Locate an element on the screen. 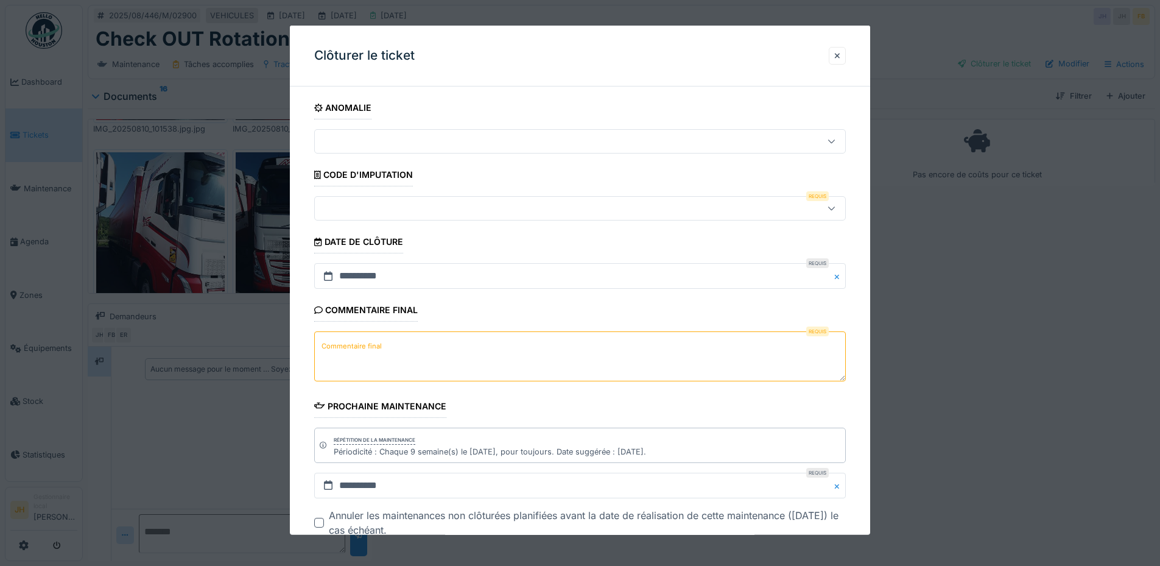 This screenshot has width=1160, height=566. div: Répétition de la maintenance is located at coordinates (374, 440).